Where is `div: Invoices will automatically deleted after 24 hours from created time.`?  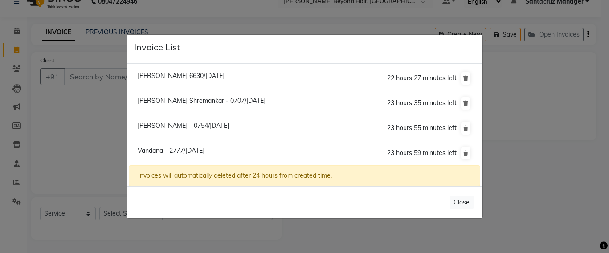 div: Invoices will automatically deleted after 24 hours from created time. is located at coordinates (304, 176).